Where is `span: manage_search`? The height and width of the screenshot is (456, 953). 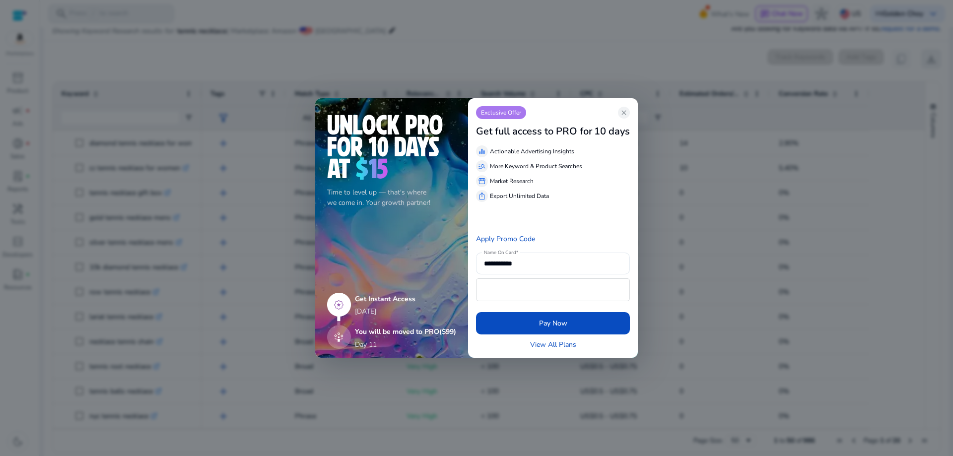
span: manage_search is located at coordinates (482, 166).